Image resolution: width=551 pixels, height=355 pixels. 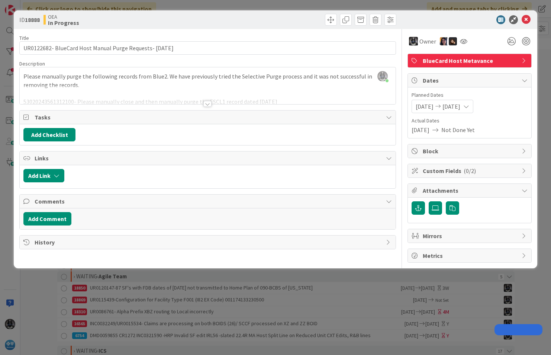 I want to click on span: Description, so click(x=32, y=64).